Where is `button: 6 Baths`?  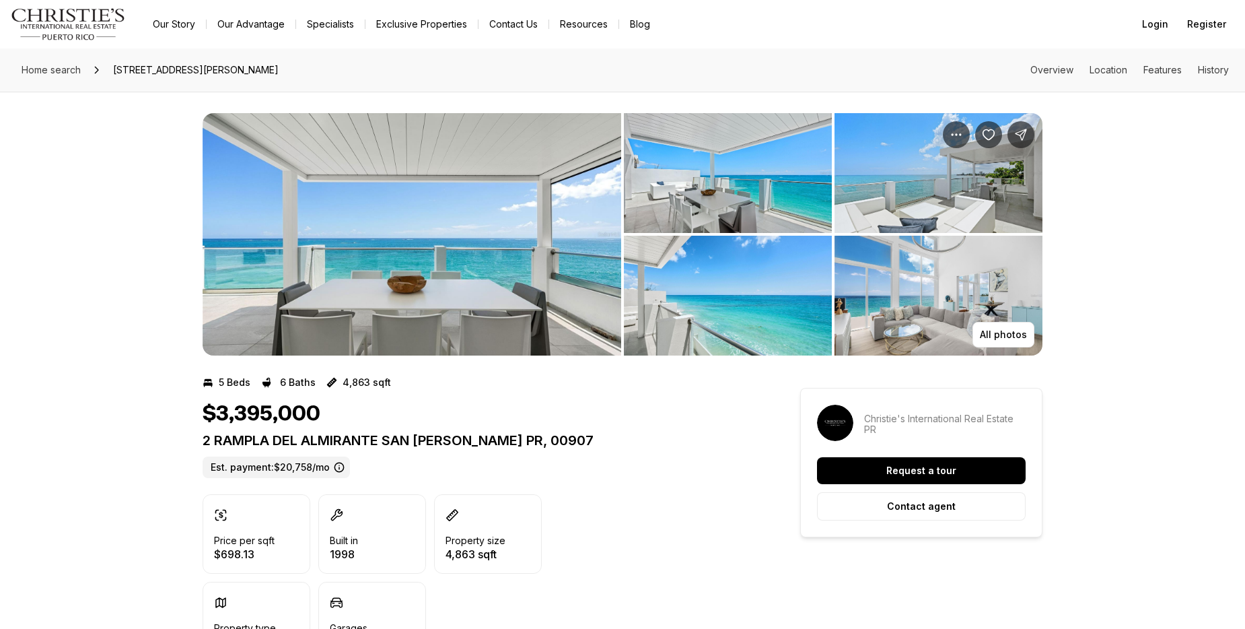 button: 6 Baths is located at coordinates (288, 382).